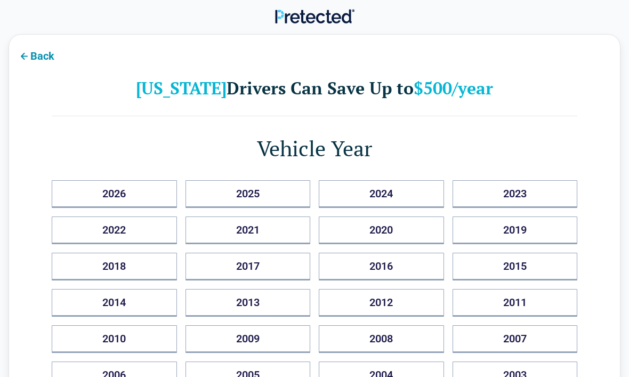 The image size is (629, 377). I want to click on button: 2026, so click(114, 194).